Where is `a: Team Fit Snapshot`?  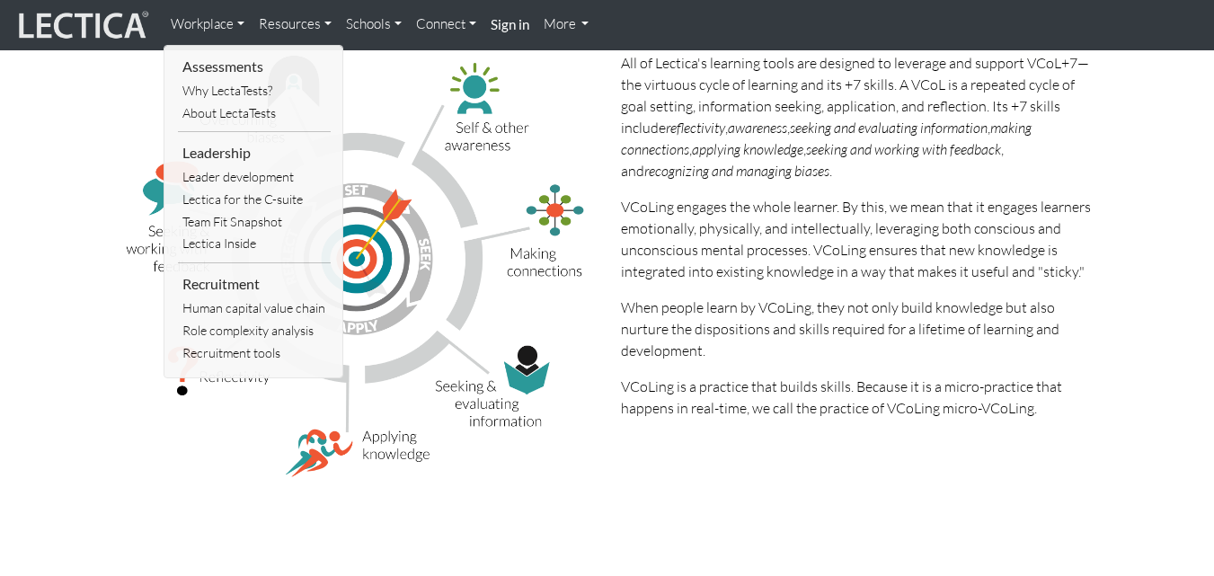
a: Team Fit Snapshot is located at coordinates (254, 222).